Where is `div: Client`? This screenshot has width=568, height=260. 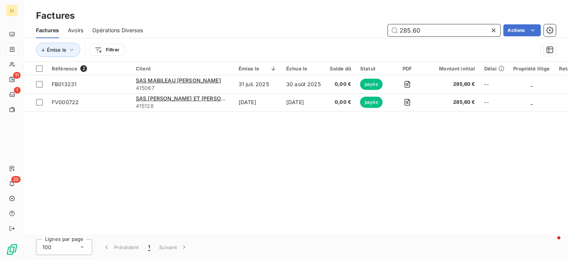 div: Client is located at coordinates (183, 69).